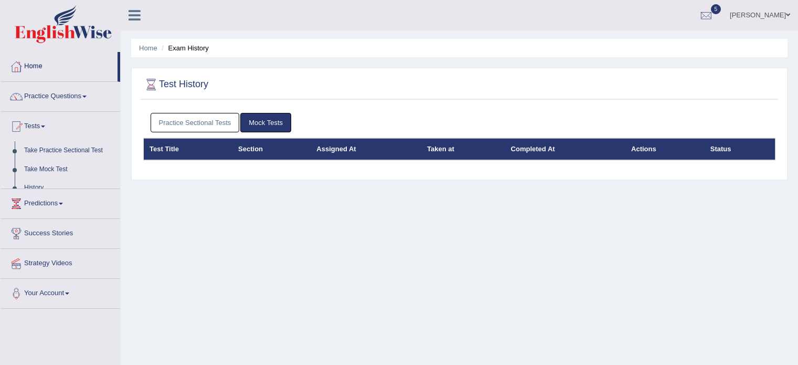 This screenshot has width=798, height=365. Describe the element at coordinates (184, 48) in the screenshot. I see `li: Exam History` at that location.